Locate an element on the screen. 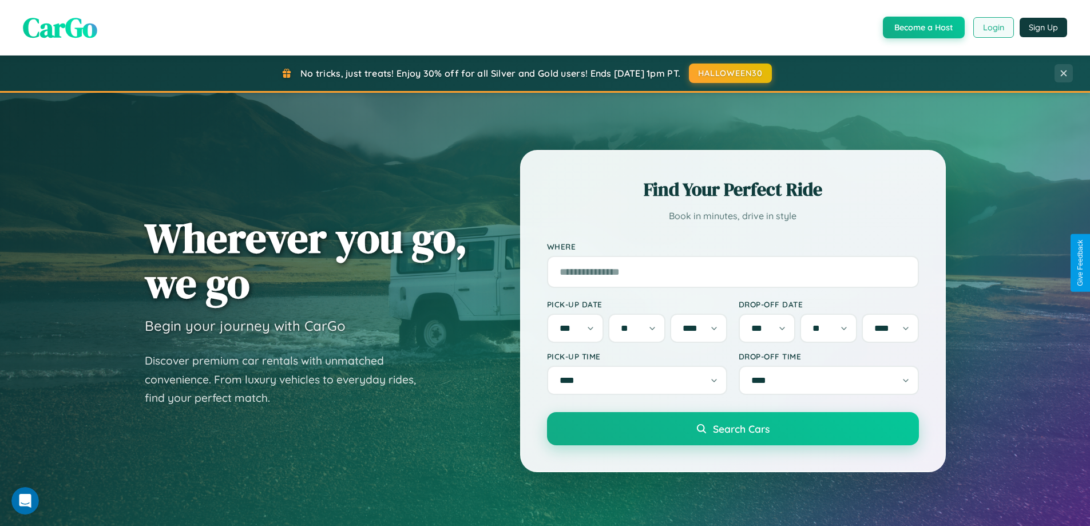 This screenshot has height=526, width=1090. p: Book in minutes, drive in style is located at coordinates (733, 216).